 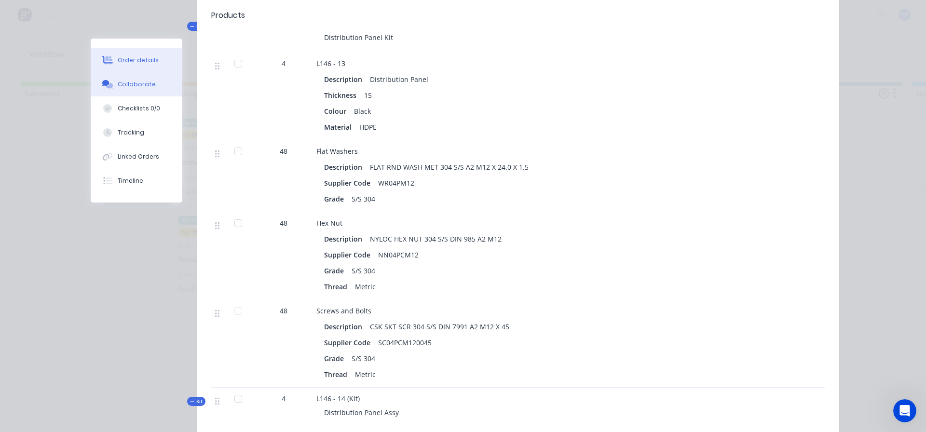 I want to click on div: FLAT RND WASH MET 304 S/S A2 M12 X 24.0 X 1.5, so click(x=449, y=167).